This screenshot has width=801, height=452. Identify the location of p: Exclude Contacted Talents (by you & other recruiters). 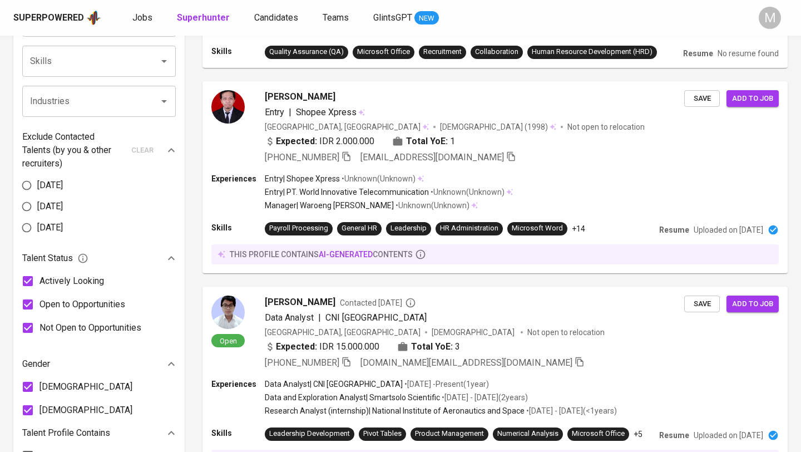
(73, 150).